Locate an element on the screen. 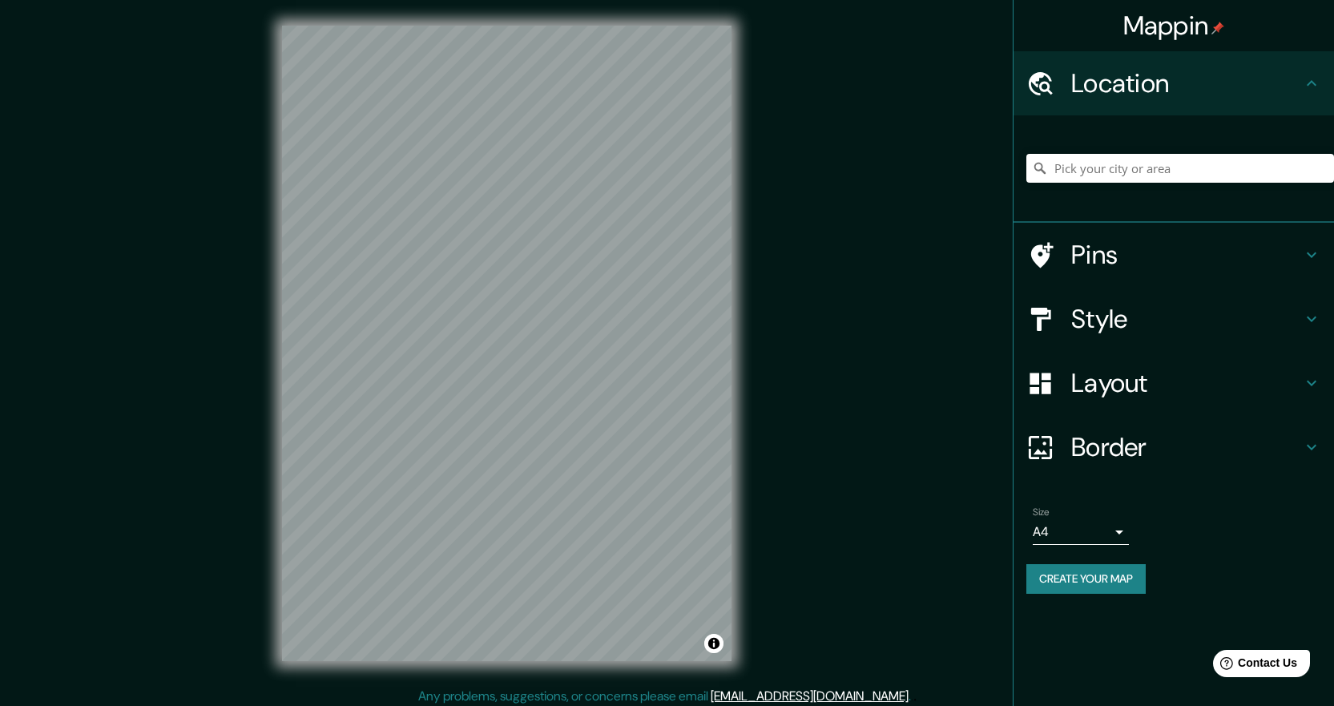 This screenshot has height=706, width=1334. div: Style is located at coordinates (1174, 319).